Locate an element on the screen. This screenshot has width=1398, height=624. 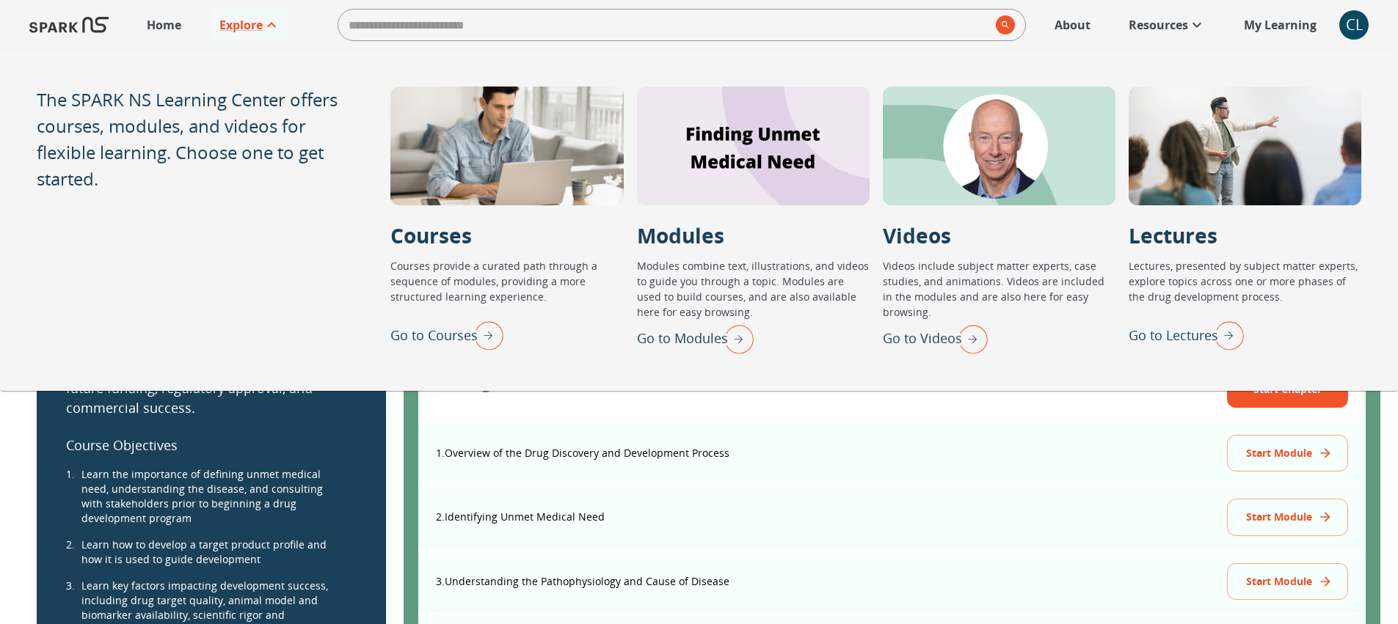
div: Go to Modules is located at coordinates (695, 339).